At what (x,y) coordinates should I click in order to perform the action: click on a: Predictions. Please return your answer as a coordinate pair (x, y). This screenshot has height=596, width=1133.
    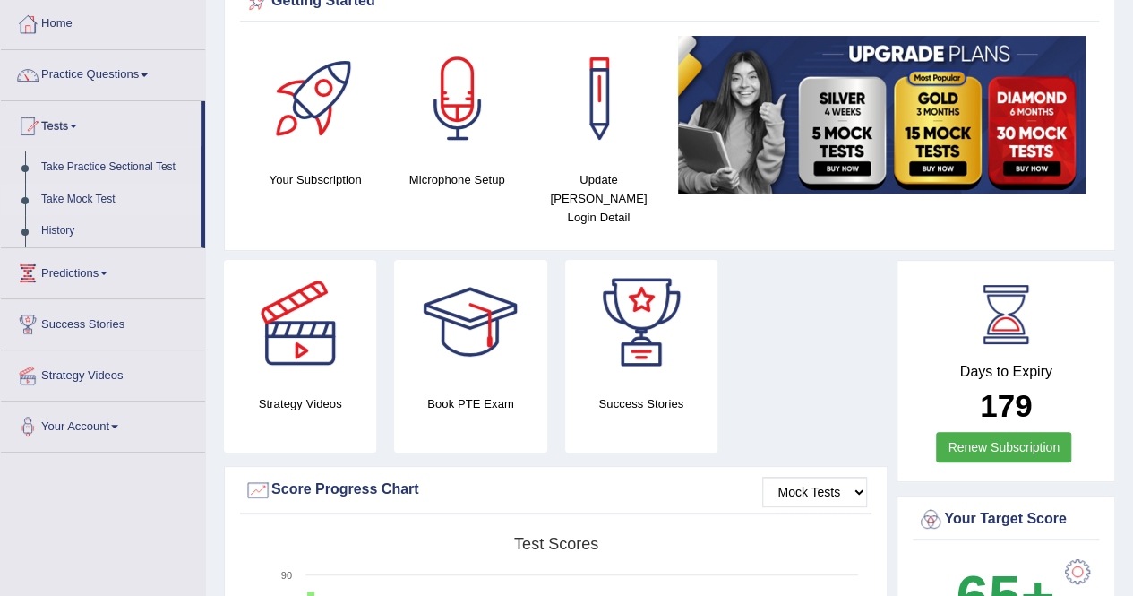
    Looking at the image, I should click on (103, 271).